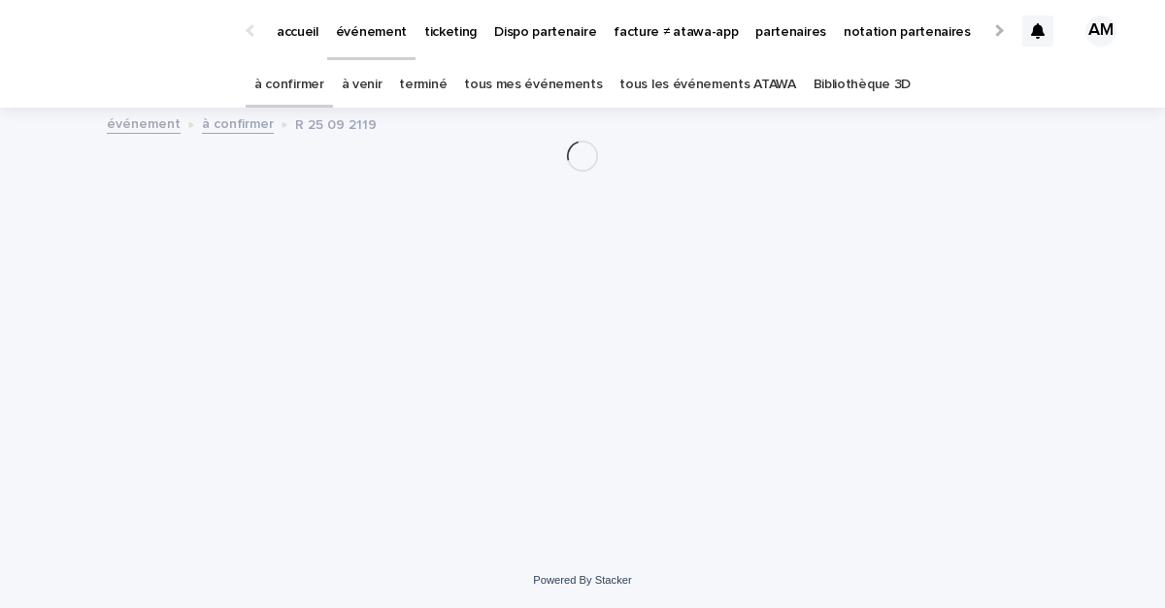 This screenshot has width=1165, height=608. I want to click on p: R 25 09 2119, so click(336, 123).